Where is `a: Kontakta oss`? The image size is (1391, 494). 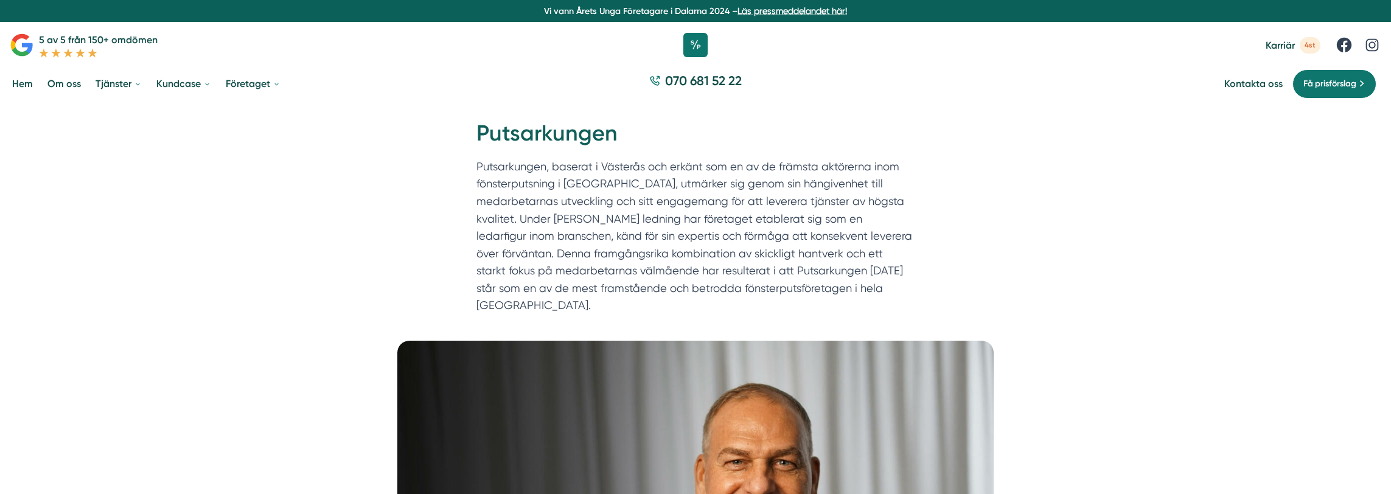 a: Kontakta oss is located at coordinates (1253, 83).